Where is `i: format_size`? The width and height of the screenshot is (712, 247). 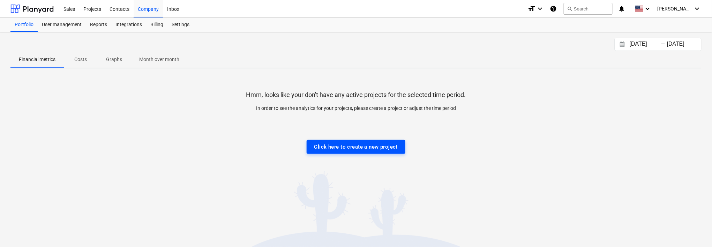
i: format_size is located at coordinates (532, 9).